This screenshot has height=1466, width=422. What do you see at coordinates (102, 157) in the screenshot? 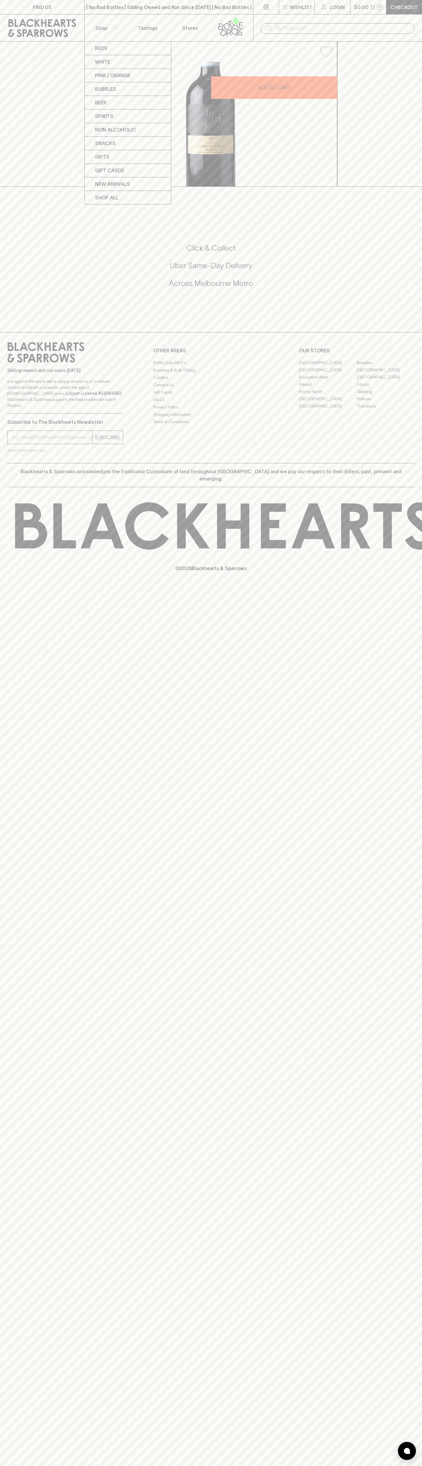
I see `p: Gifts` at bounding box center [102, 157].